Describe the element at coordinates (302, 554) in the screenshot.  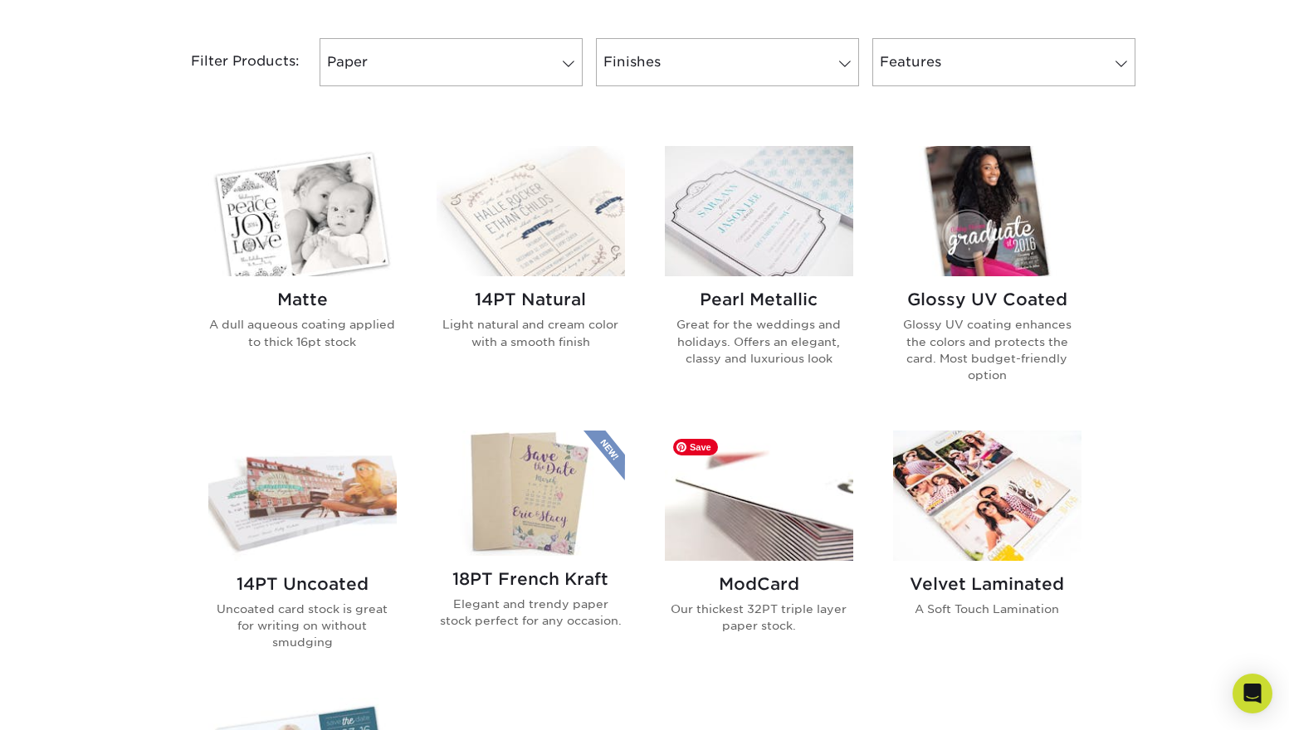
I see `a: 14PT Uncoated Invitations and Announcements 14PT Uncoated Uncoated card stock is great for writin...` at that location.